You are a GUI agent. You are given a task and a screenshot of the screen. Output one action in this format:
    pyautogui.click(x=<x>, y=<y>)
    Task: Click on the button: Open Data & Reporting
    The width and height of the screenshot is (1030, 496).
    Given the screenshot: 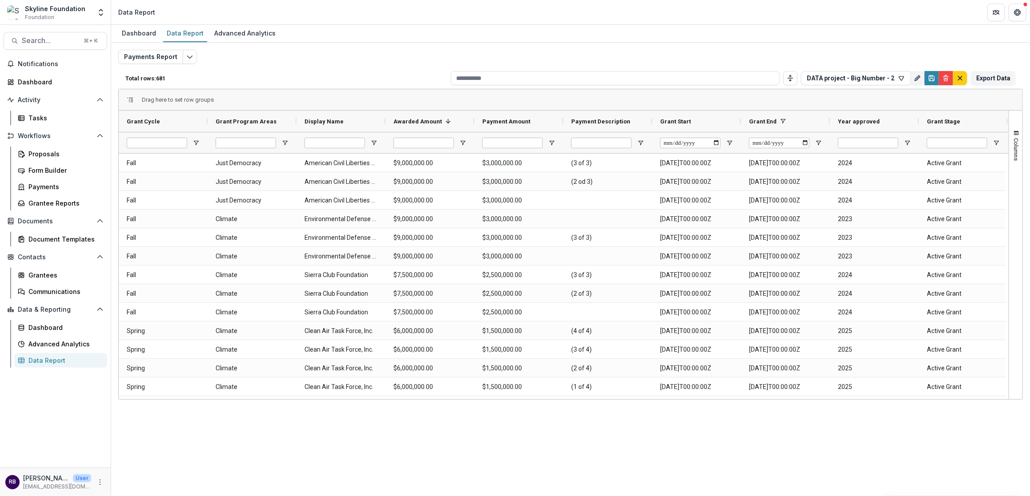 What is the action you would take?
    pyautogui.click(x=55, y=310)
    